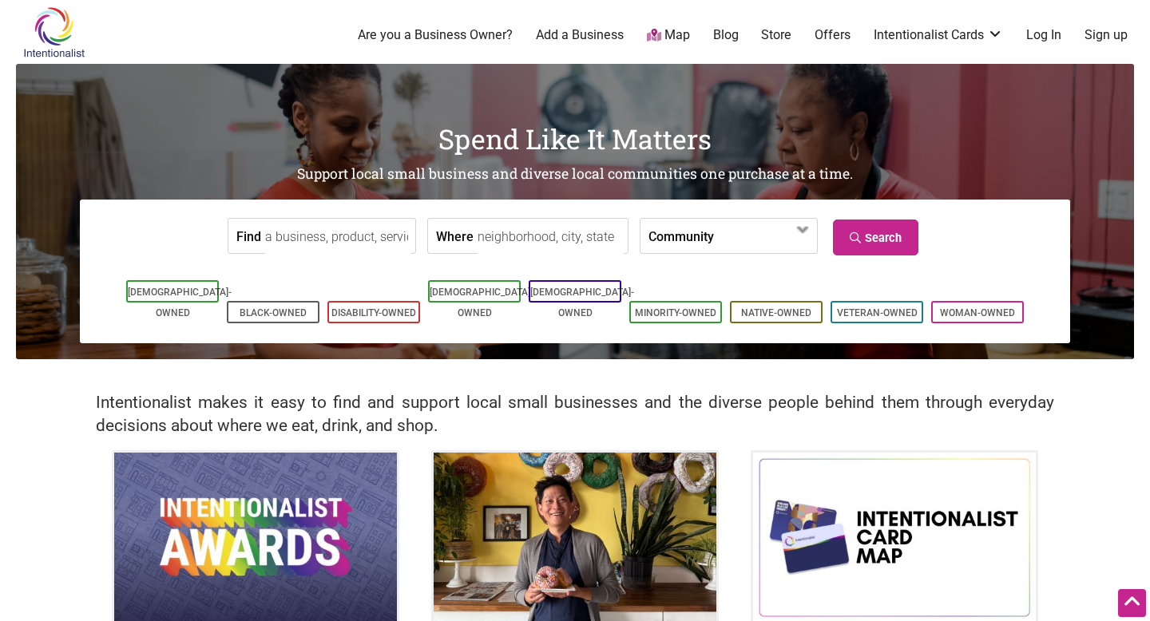 This screenshot has height=621, width=1150. Describe the element at coordinates (676, 313) in the screenshot. I see `a: Minority-Owned` at that location.